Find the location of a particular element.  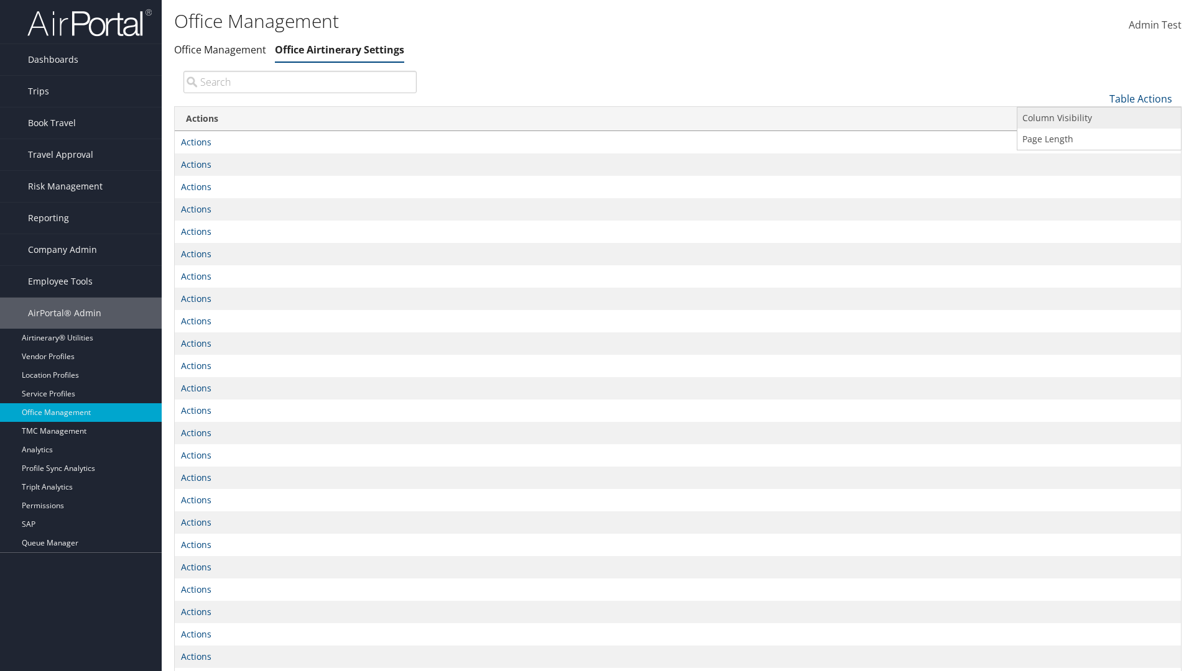

a: Column Visibility is located at coordinates (1099, 118).